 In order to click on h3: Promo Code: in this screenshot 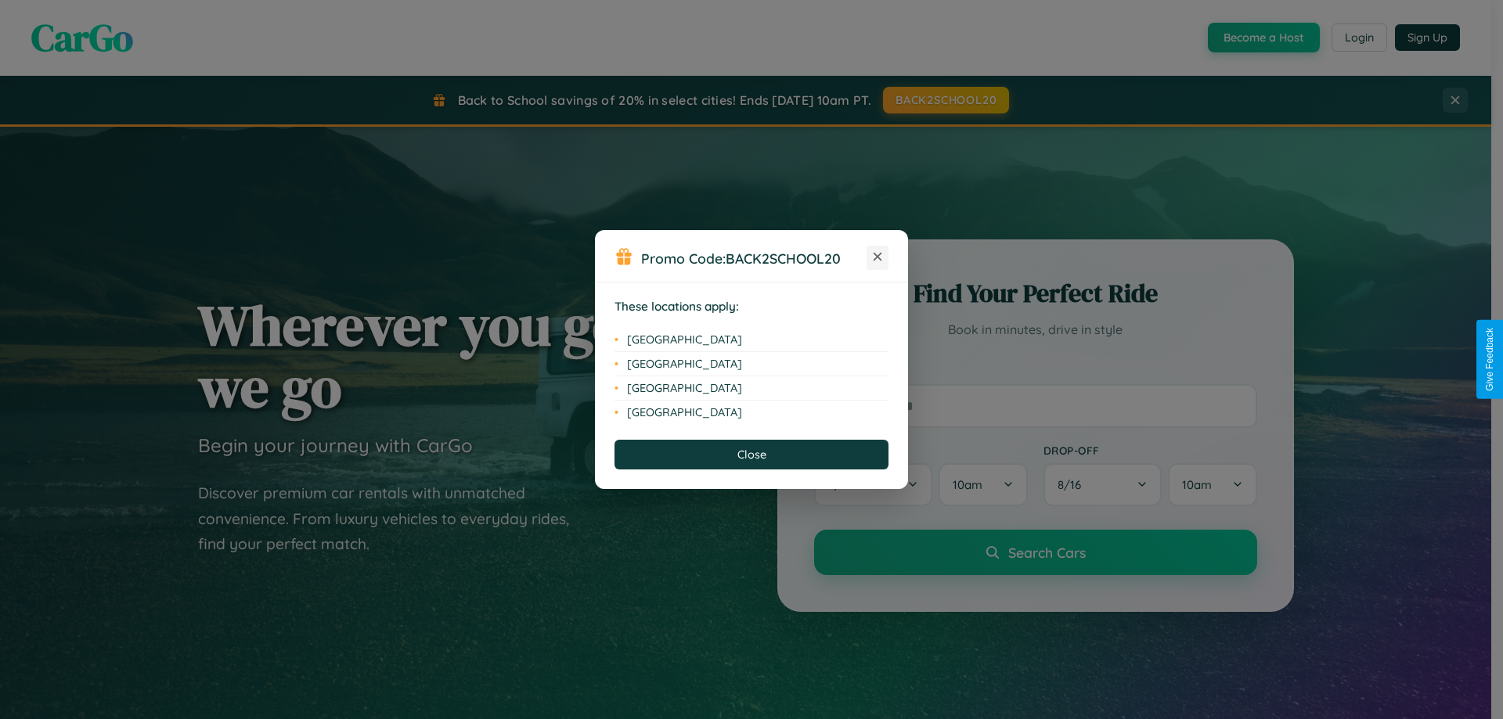, I will do `click(754, 258)`.